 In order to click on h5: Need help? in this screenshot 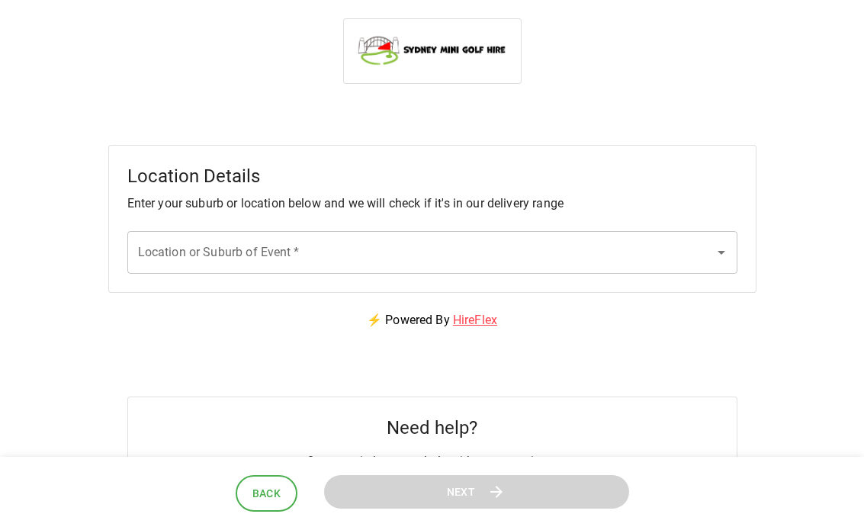, I will do `click(432, 428)`.